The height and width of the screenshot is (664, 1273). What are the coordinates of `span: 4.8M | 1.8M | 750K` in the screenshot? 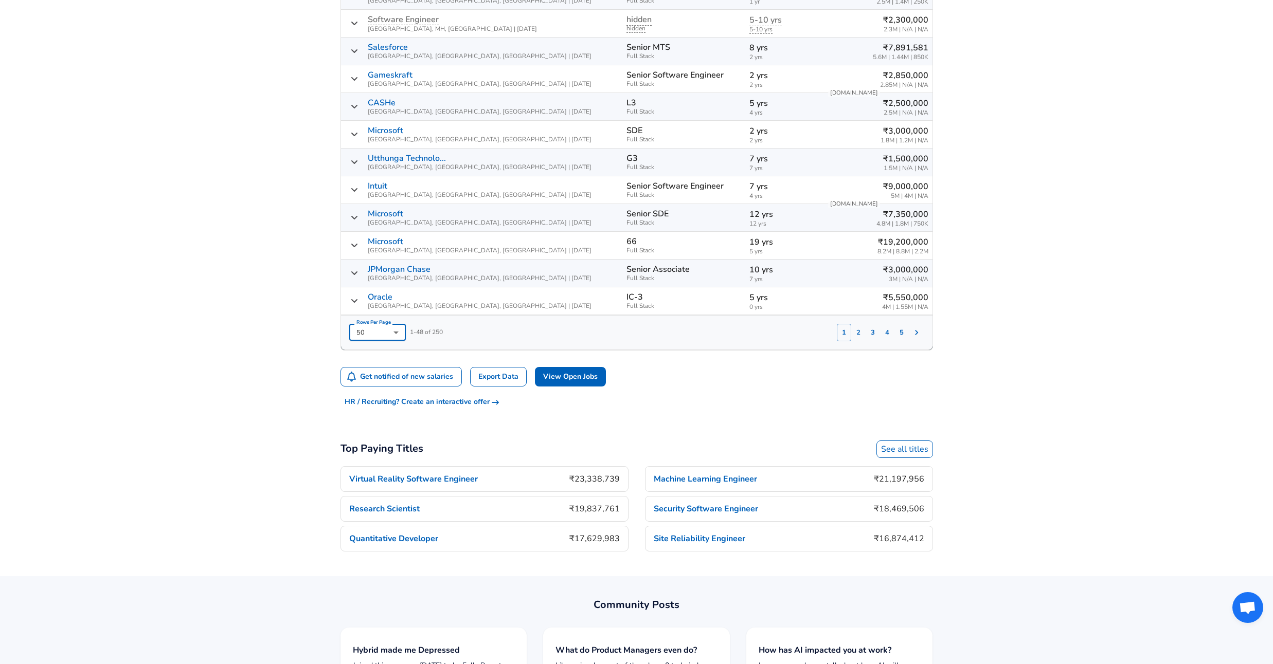 It's located at (902, 224).